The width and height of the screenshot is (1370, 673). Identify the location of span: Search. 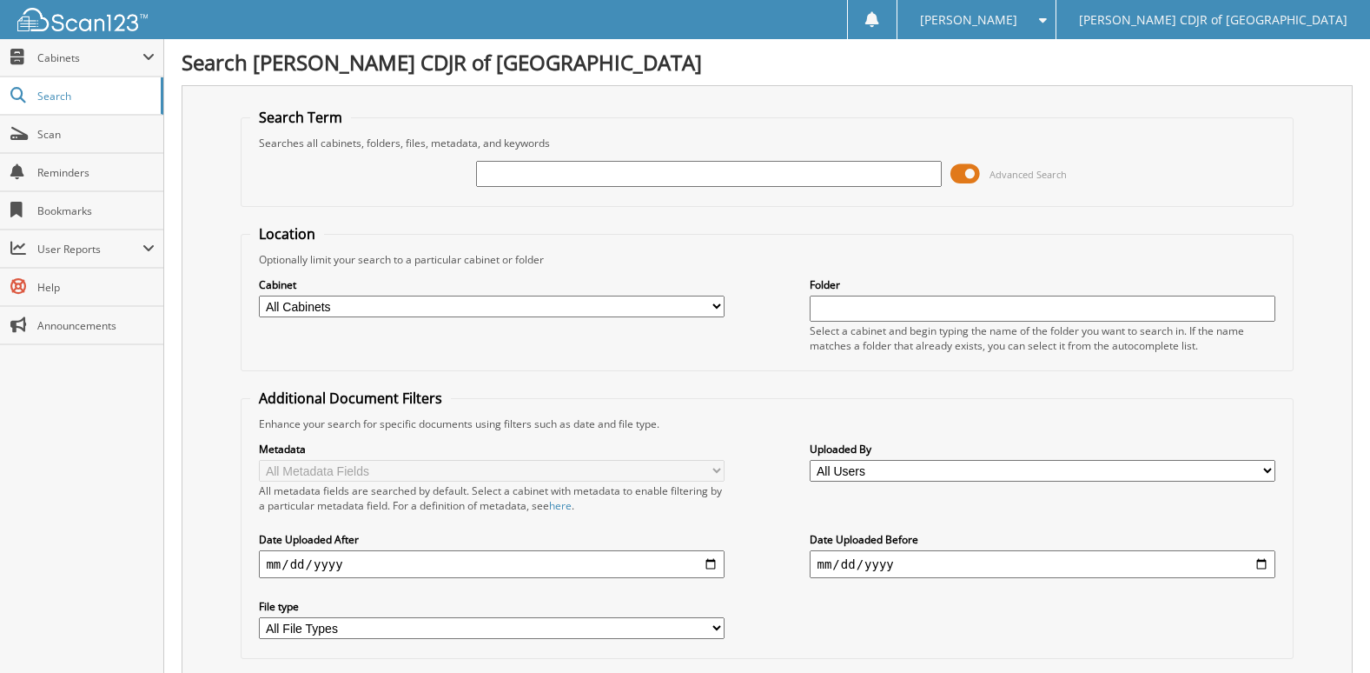
(95, 96).